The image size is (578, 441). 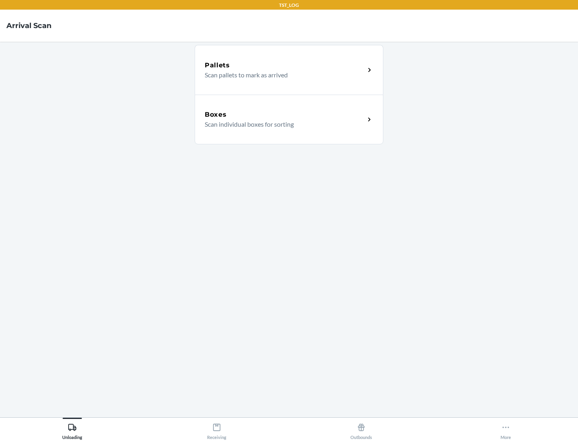 What do you see at coordinates (217, 429) in the screenshot?
I see `button: Receiving` at bounding box center [217, 429].